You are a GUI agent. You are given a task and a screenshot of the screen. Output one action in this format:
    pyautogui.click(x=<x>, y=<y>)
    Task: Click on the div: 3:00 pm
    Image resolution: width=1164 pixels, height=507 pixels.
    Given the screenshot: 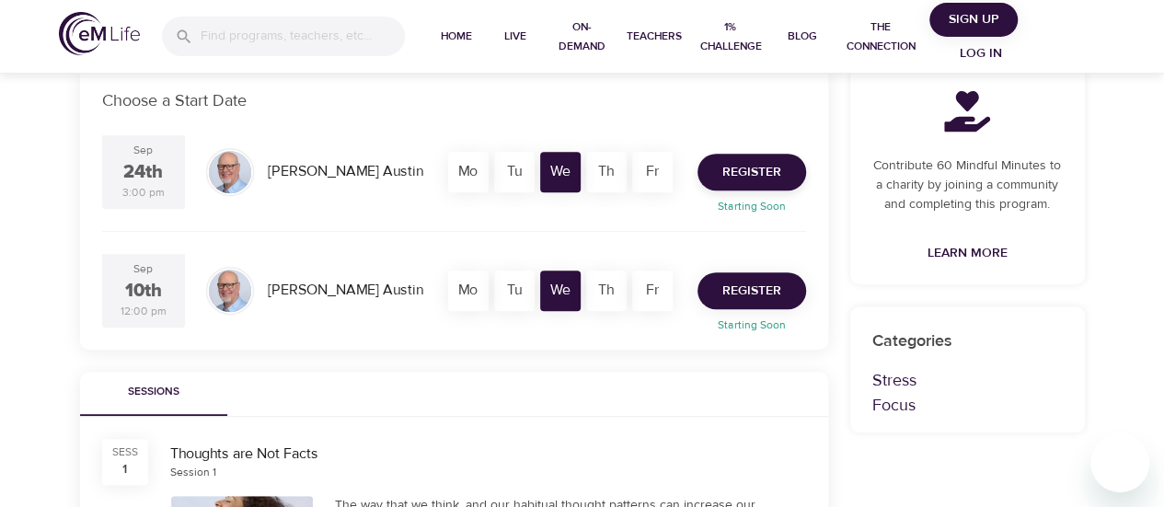 What is the action you would take?
    pyautogui.click(x=144, y=192)
    